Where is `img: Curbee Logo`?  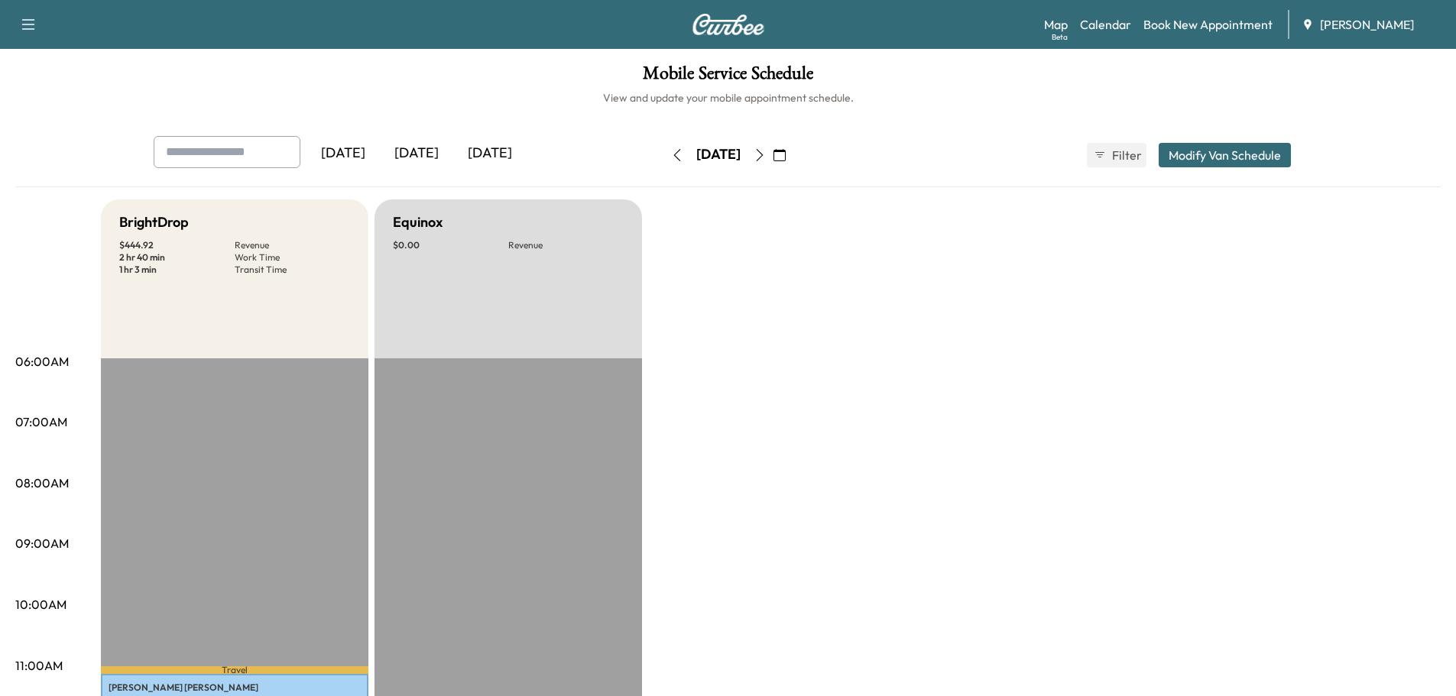 img: Curbee Logo is located at coordinates (729, 24).